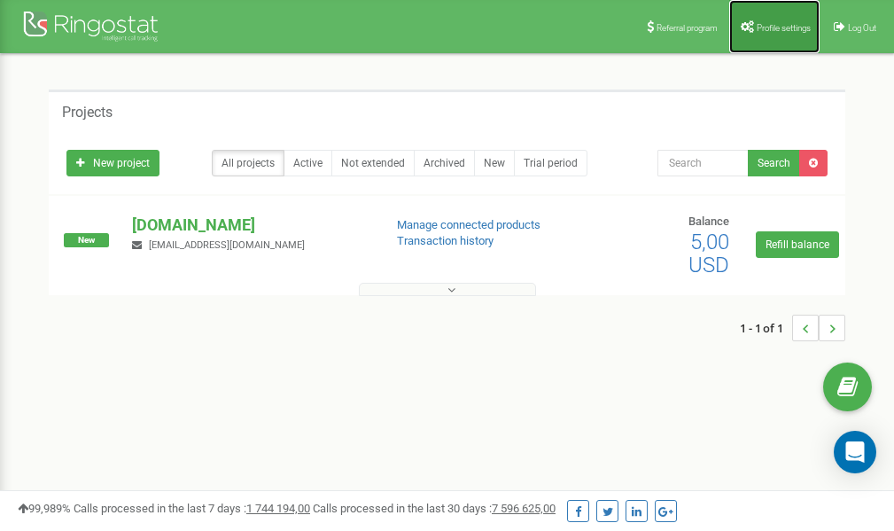  I want to click on span: Referral program, so click(686, 27).